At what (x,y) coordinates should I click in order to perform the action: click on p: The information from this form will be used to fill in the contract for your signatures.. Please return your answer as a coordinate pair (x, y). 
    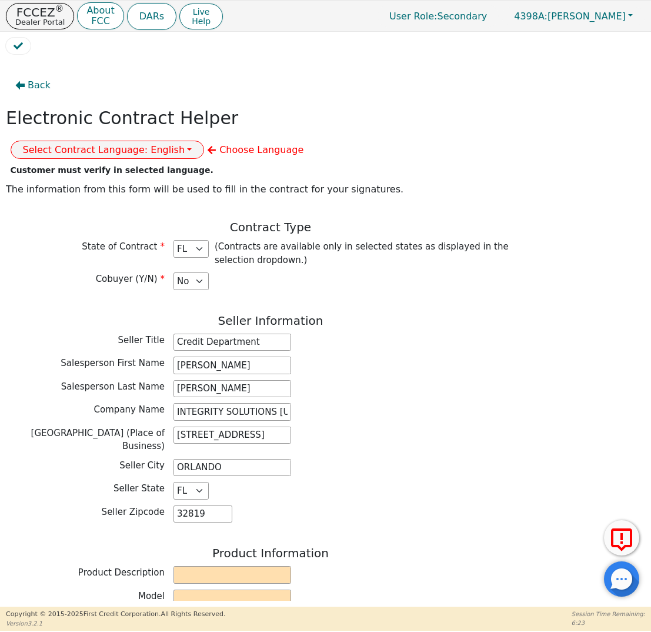
    Looking at the image, I should click on (271, 189).